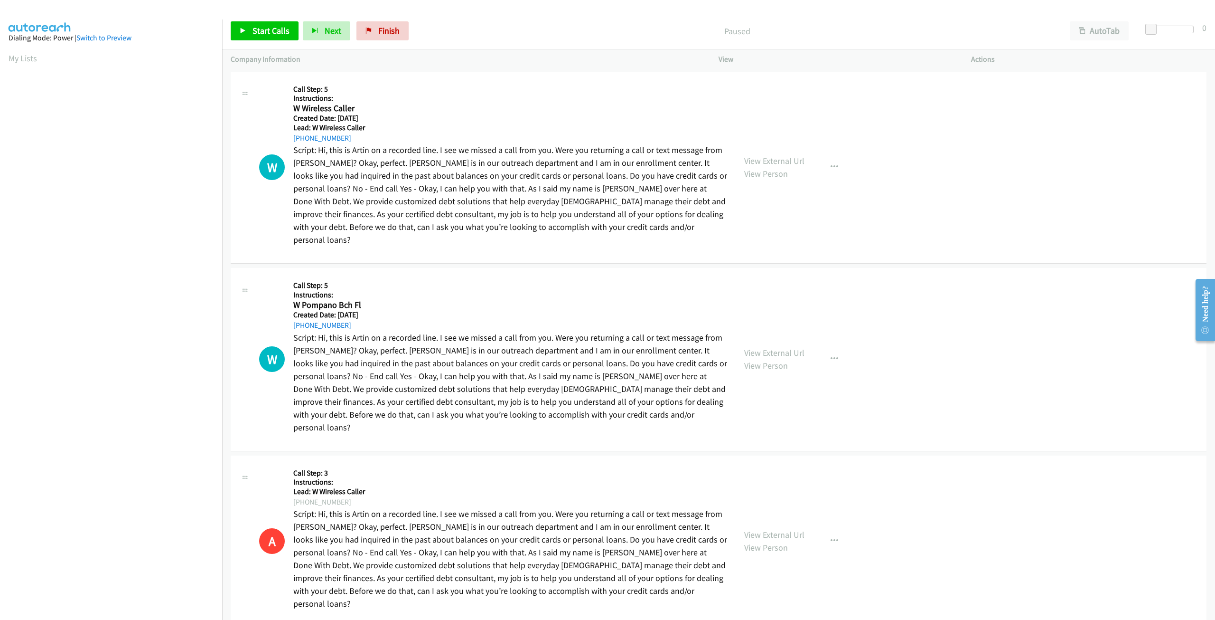 Image resolution: width=1215 pixels, height=620 pixels. What do you see at coordinates (737, 31) in the screenshot?
I see `p: Paused` at bounding box center [737, 31].